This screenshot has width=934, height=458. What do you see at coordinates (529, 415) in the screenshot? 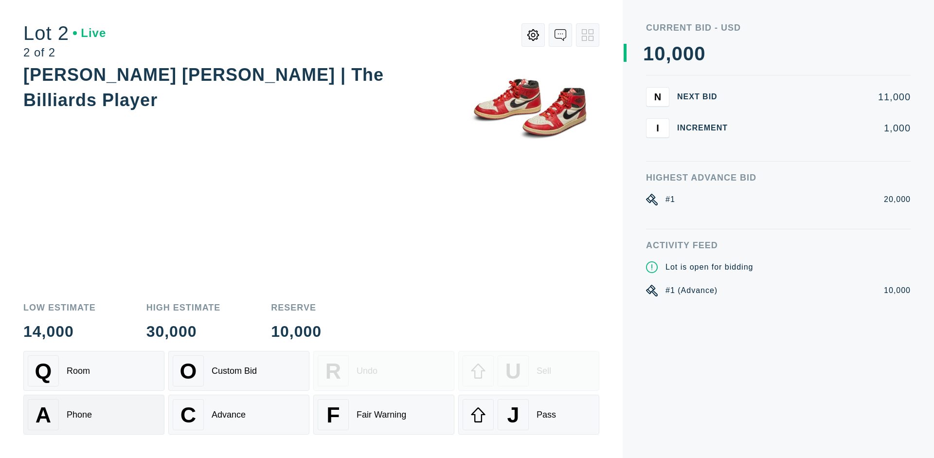
I see `button: JPass` at bounding box center [529, 415].